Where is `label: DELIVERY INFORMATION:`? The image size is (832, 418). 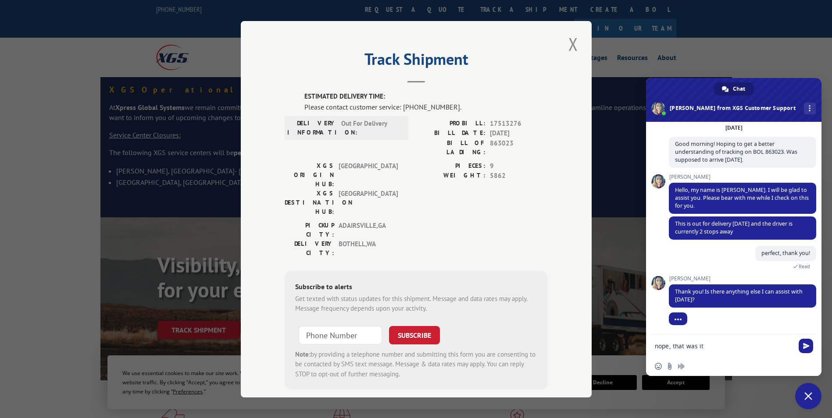 label: DELIVERY INFORMATION: is located at coordinates (312, 128).